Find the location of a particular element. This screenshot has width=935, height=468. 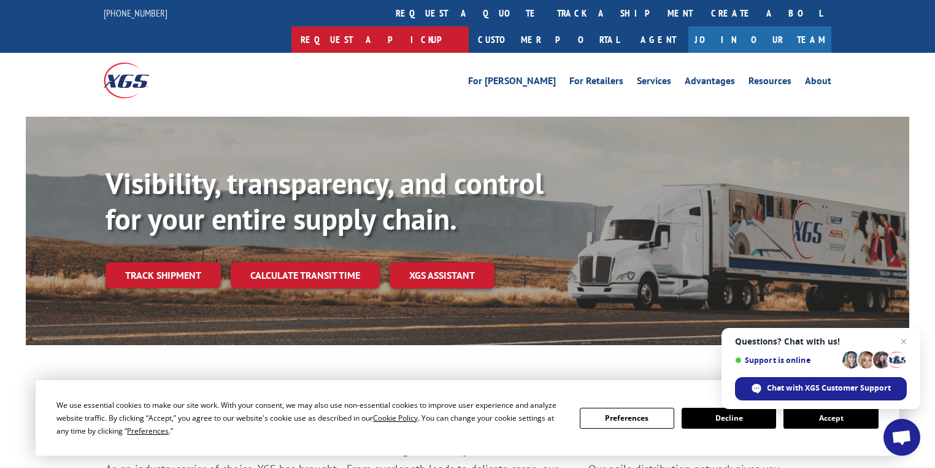

div: Chat with XGS Customer Support is located at coordinates (821, 388).